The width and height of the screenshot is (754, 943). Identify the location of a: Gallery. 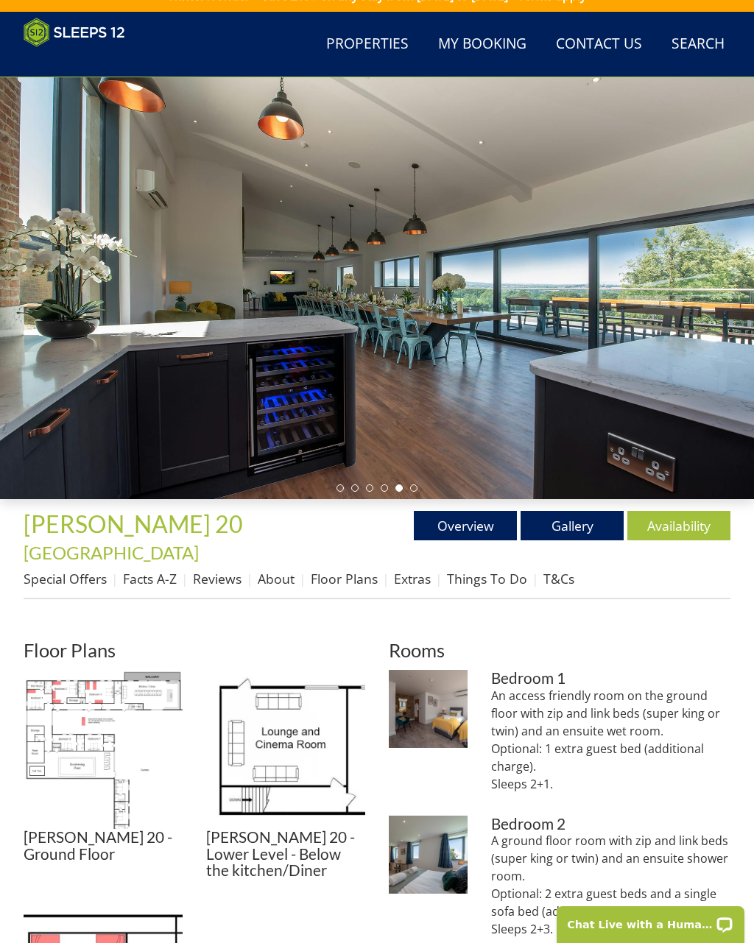
(572, 526).